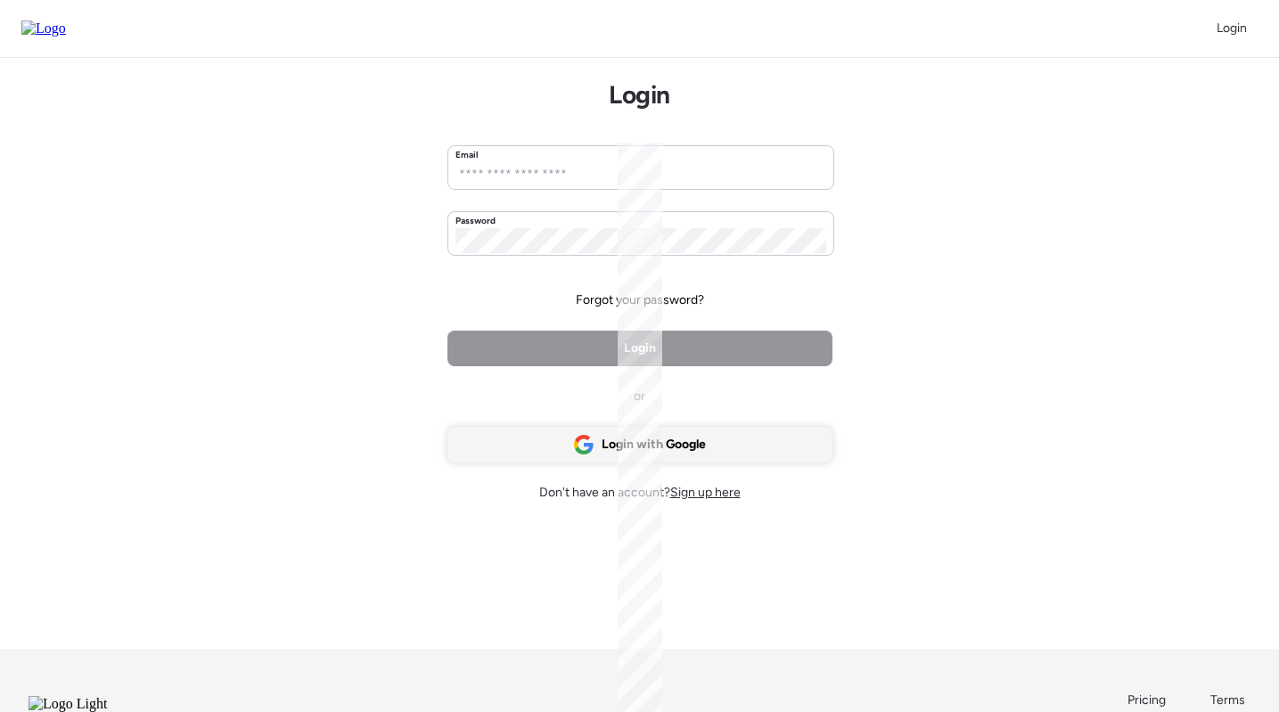 This screenshot has height=712, width=1279. I want to click on span: Don't have an account?, so click(640, 493).